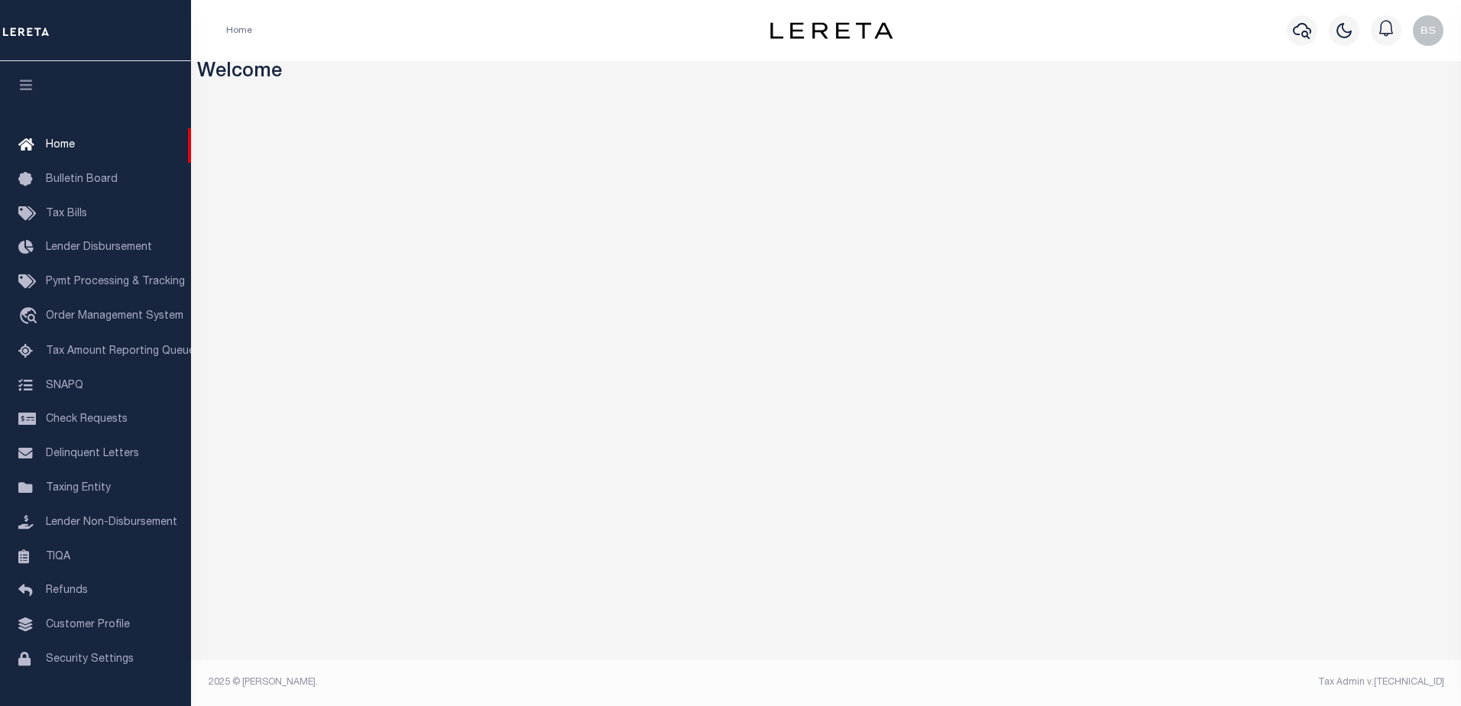 The width and height of the screenshot is (1461, 706). Describe the element at coordinates (88, 625) in the screenshot. I see `span: Customer Profile` at that location.